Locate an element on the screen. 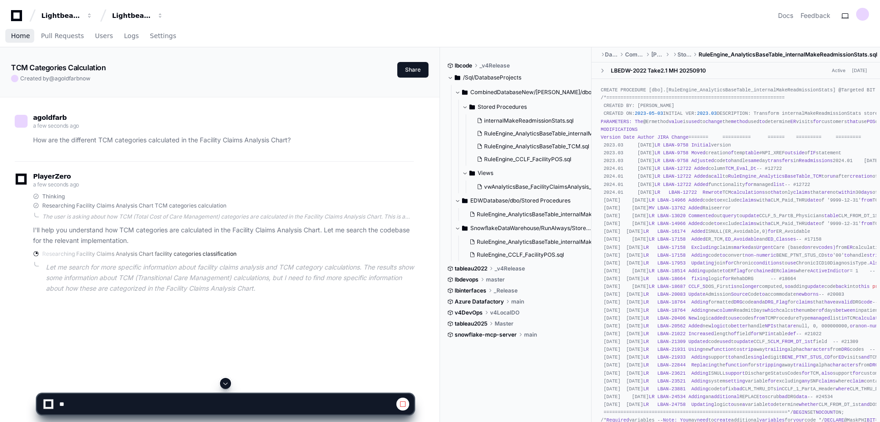 This screenshot has height=422, width=880. span: update is located at coordinates (745, 342).